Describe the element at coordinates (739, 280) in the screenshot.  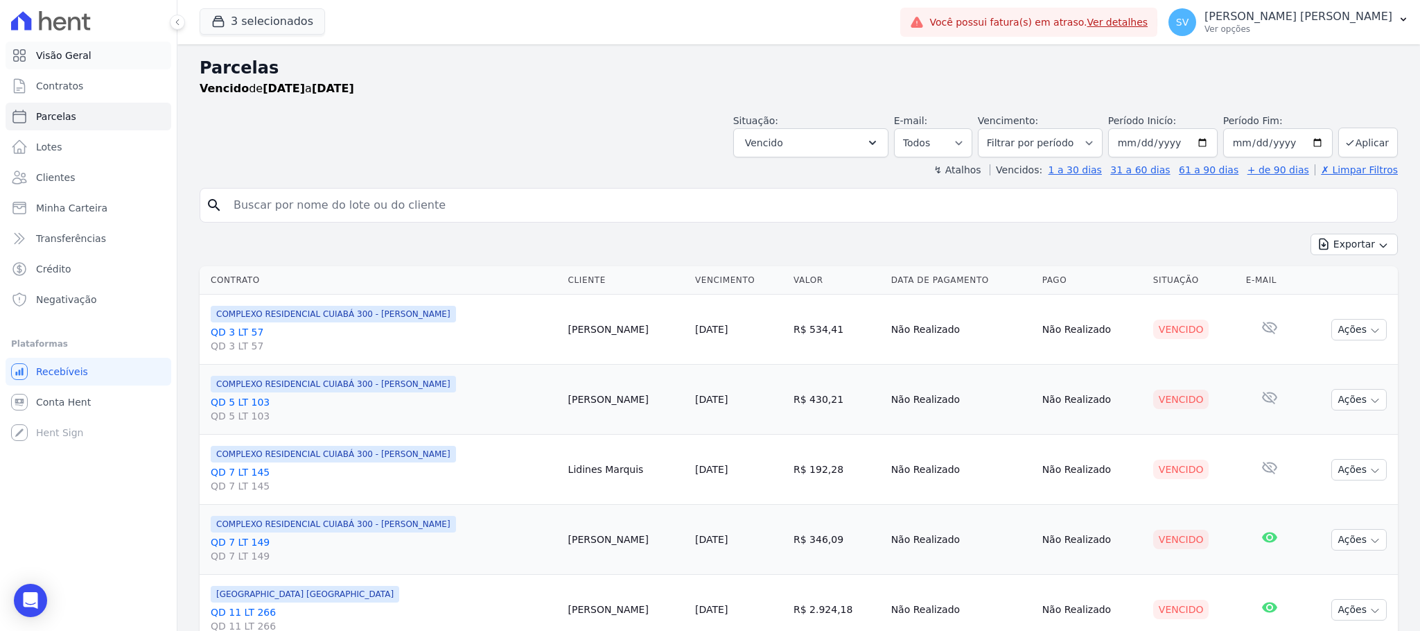
I see `th: Vencimento` at that location.